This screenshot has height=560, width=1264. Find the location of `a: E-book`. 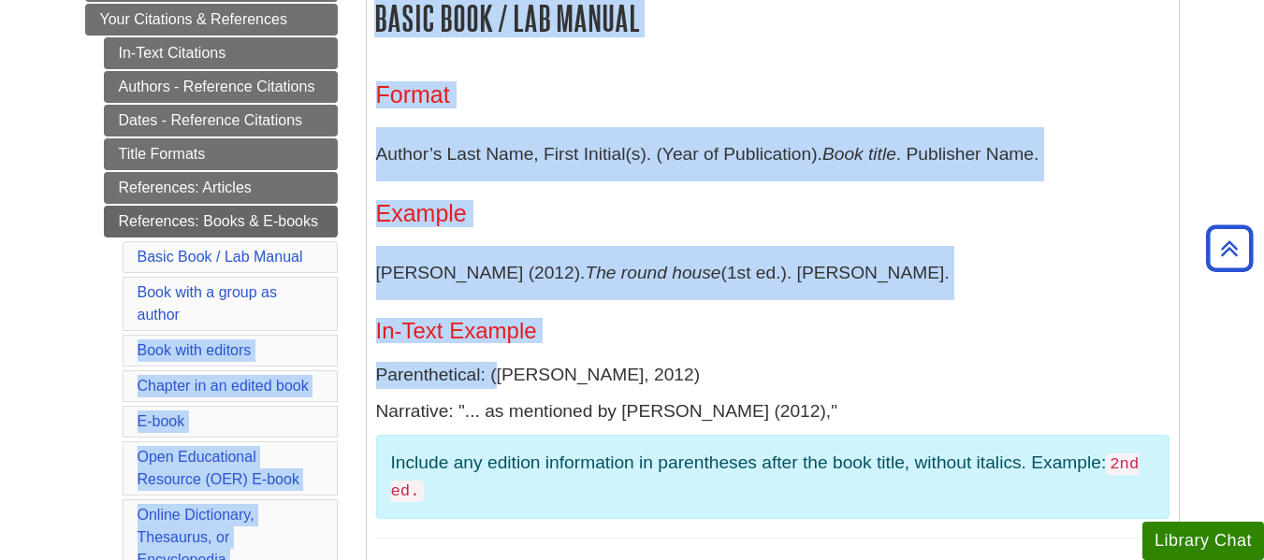

a: E-book is located at coordinates (161, 421).